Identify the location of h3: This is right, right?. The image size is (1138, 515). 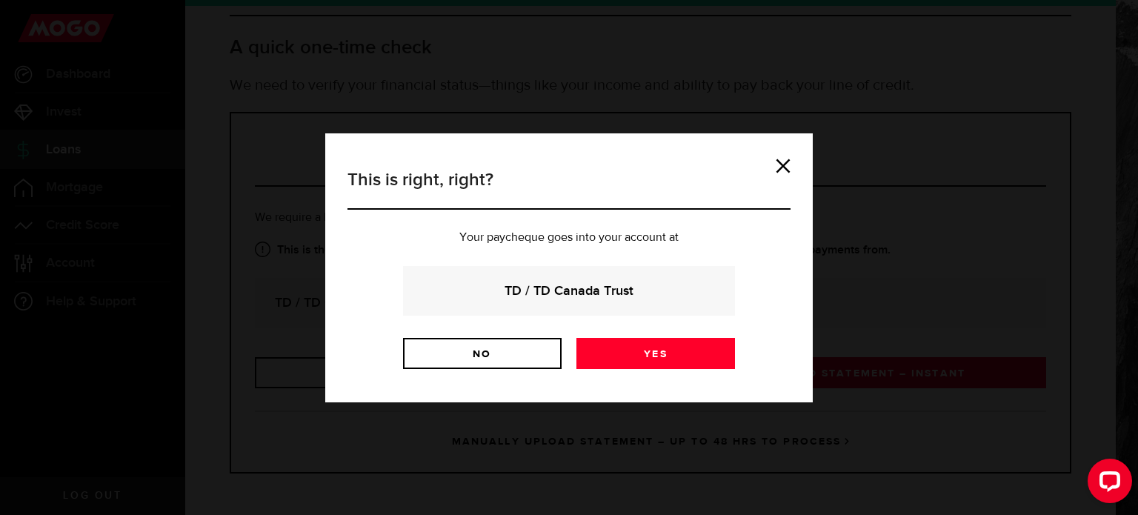
(569, 188).